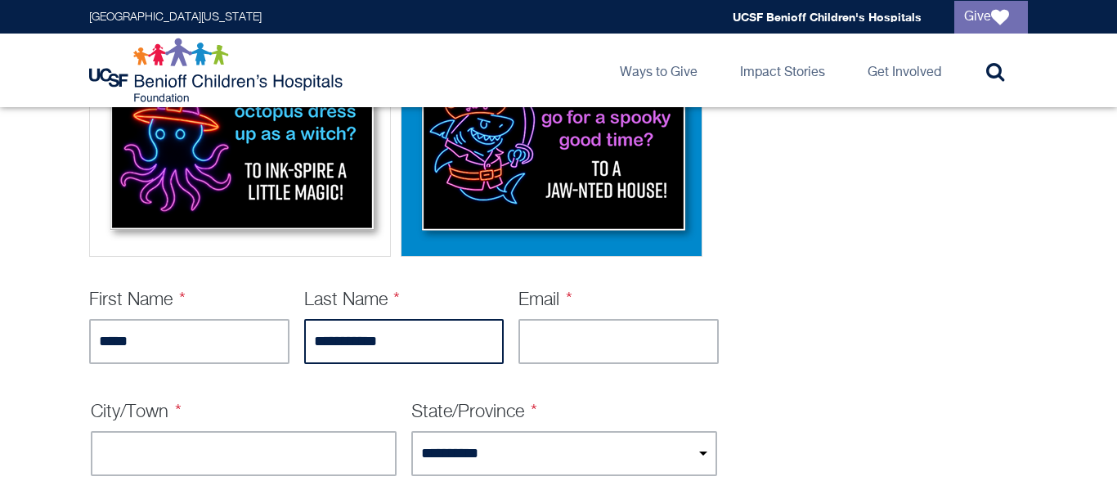  I want to click on img: Shark, so click(551, 145).